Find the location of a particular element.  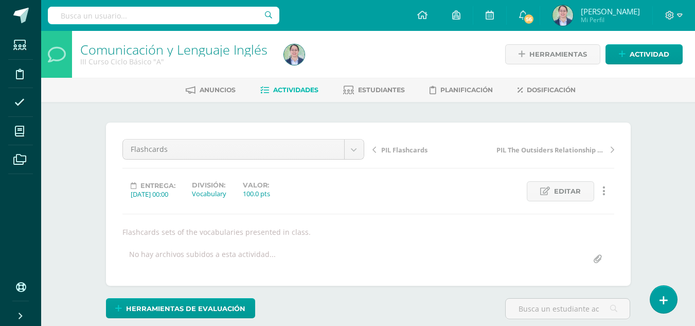

span: Anuncios is located at coordinates (218, 90).